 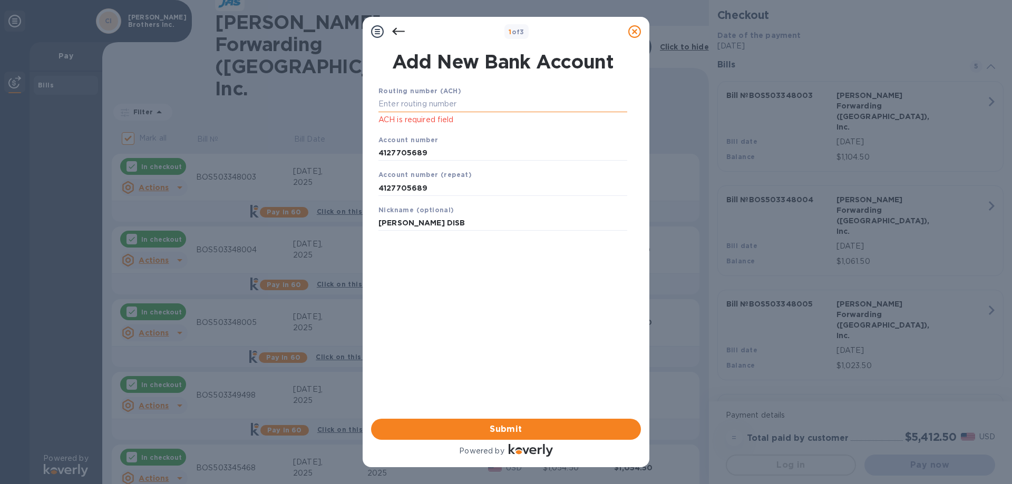 I want to click on p: ACH is required field, so click(x=503, y=120).